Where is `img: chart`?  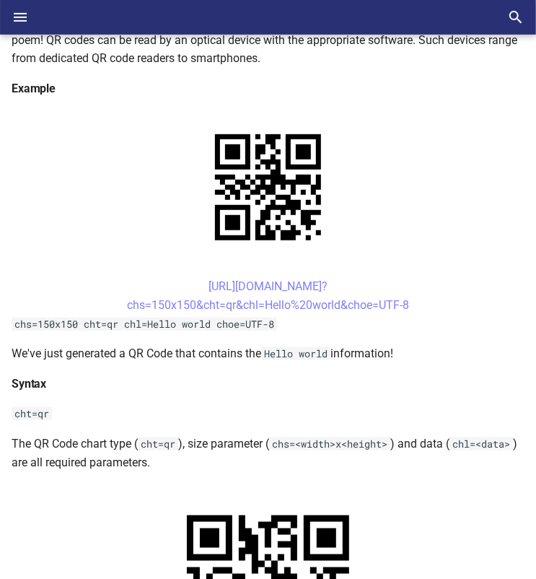
img: chart is located at coordinates (268, 187).